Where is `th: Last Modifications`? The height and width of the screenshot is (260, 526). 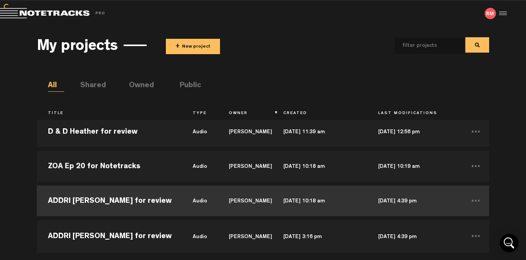
th: Last Modifications is located at coordinates (414, 114).